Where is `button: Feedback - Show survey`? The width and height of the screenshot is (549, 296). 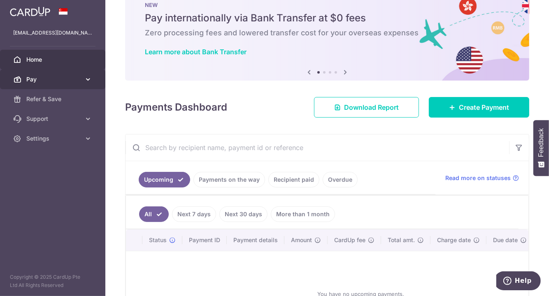
button: Feedback - Show survey is located at coordinates (541, 148).